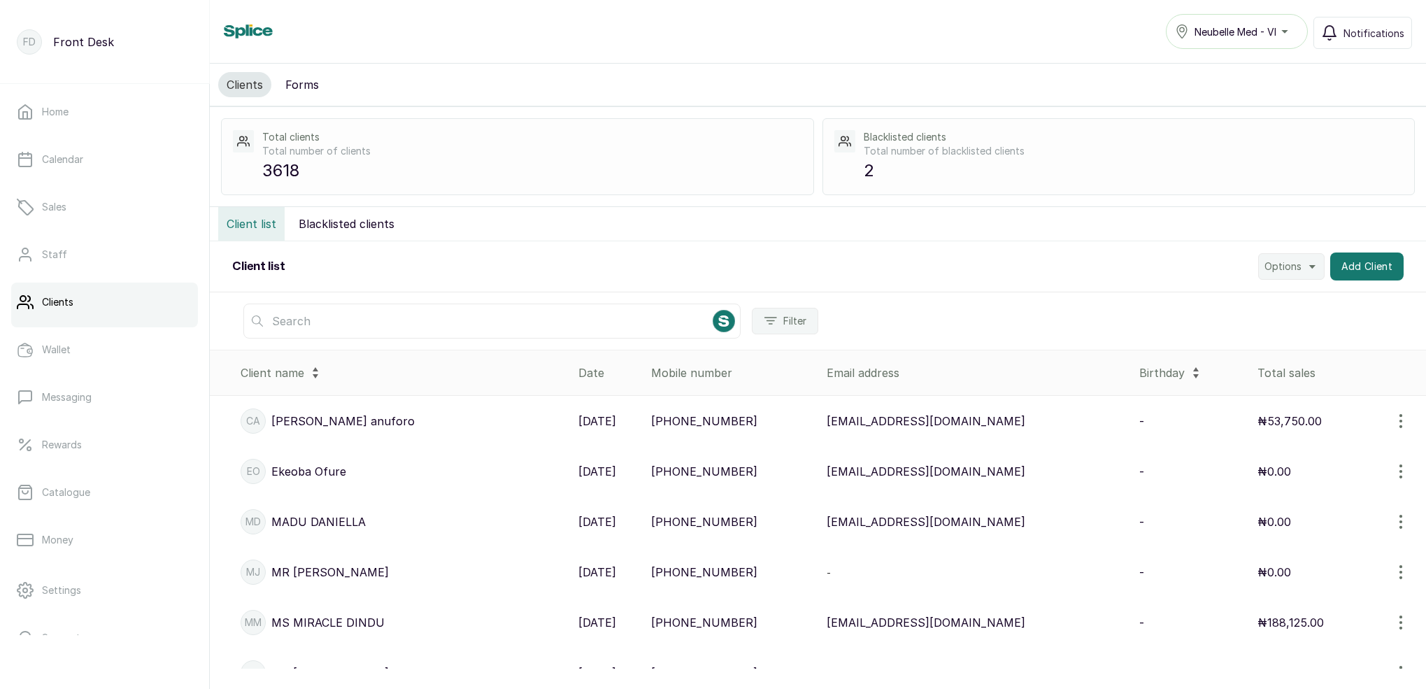 The height and width of the screenshot is (689, 1426). I want to click on p: Home, so click(55, 112).